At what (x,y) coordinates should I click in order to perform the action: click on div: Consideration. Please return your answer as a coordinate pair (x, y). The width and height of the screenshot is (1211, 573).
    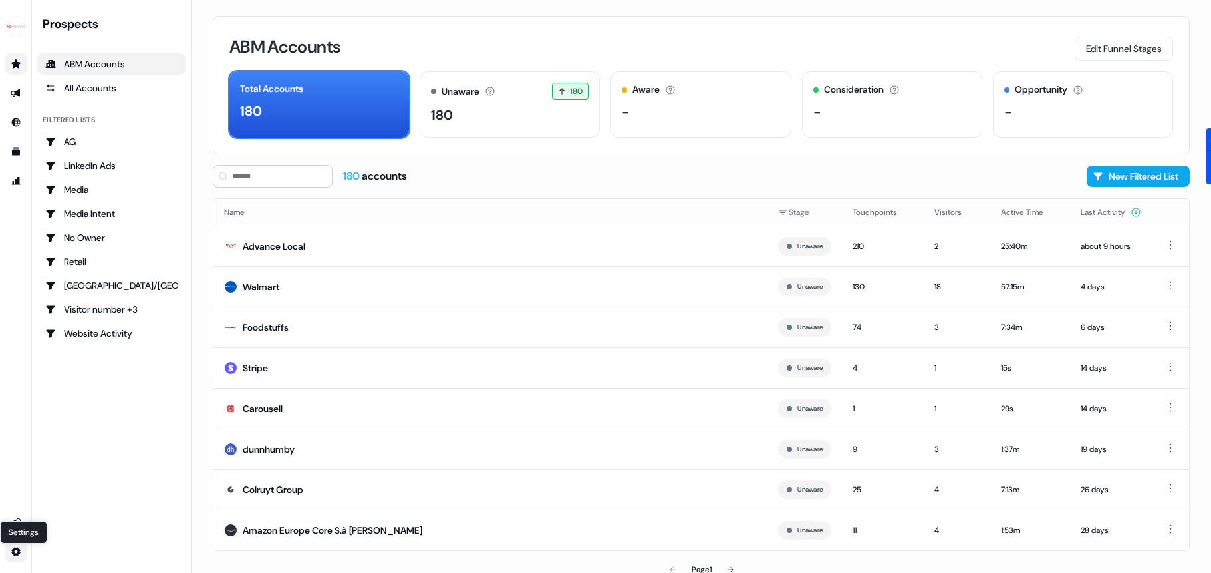
    Looking at the image, I should click on (854, 89).